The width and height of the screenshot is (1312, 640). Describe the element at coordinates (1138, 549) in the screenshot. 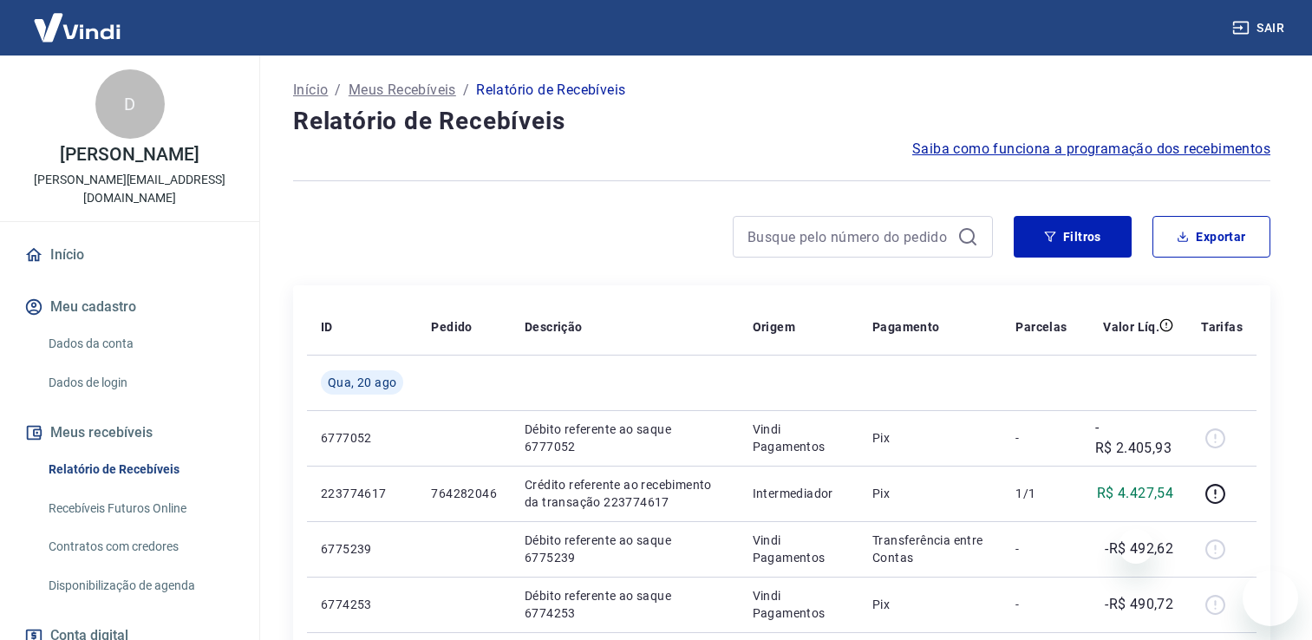

I see `p: -R$ 492,62` at that location.